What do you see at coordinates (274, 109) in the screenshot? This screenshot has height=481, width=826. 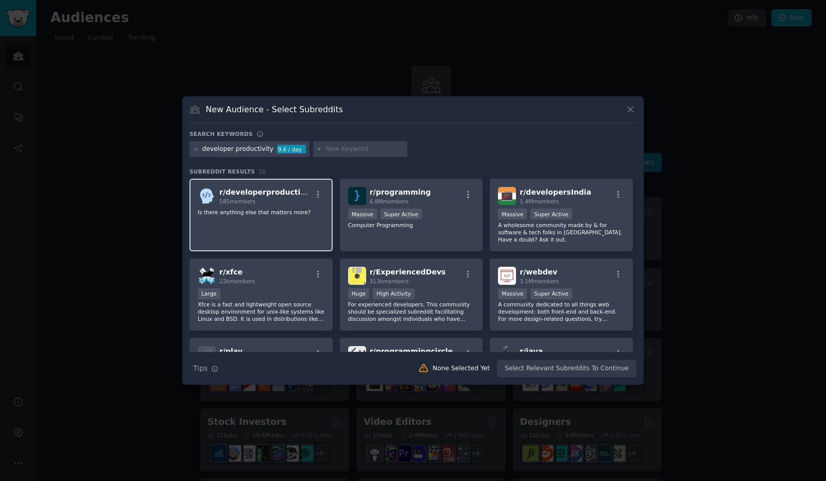 I see `h3: New Audience - Select Subreddits` at bounding box center [274, 109].